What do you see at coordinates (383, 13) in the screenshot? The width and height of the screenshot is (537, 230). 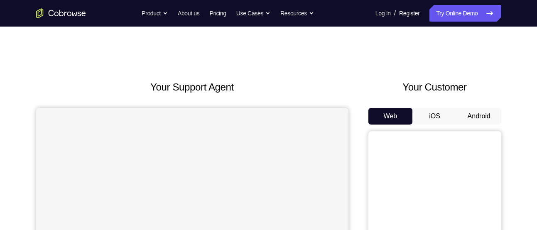 I see `a: Log In` at bounding box center [383, 13].